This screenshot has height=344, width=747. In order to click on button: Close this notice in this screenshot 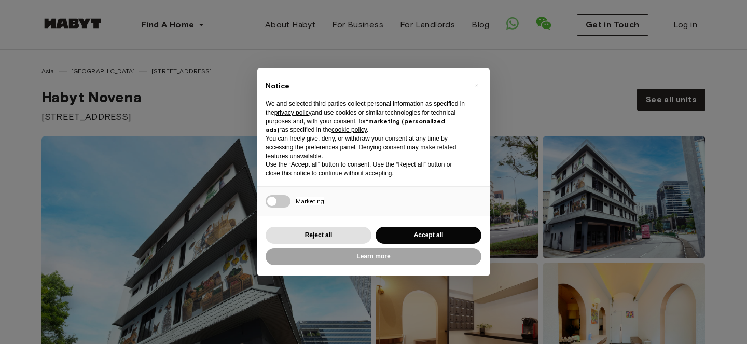, I will do `click(476, 85)`.